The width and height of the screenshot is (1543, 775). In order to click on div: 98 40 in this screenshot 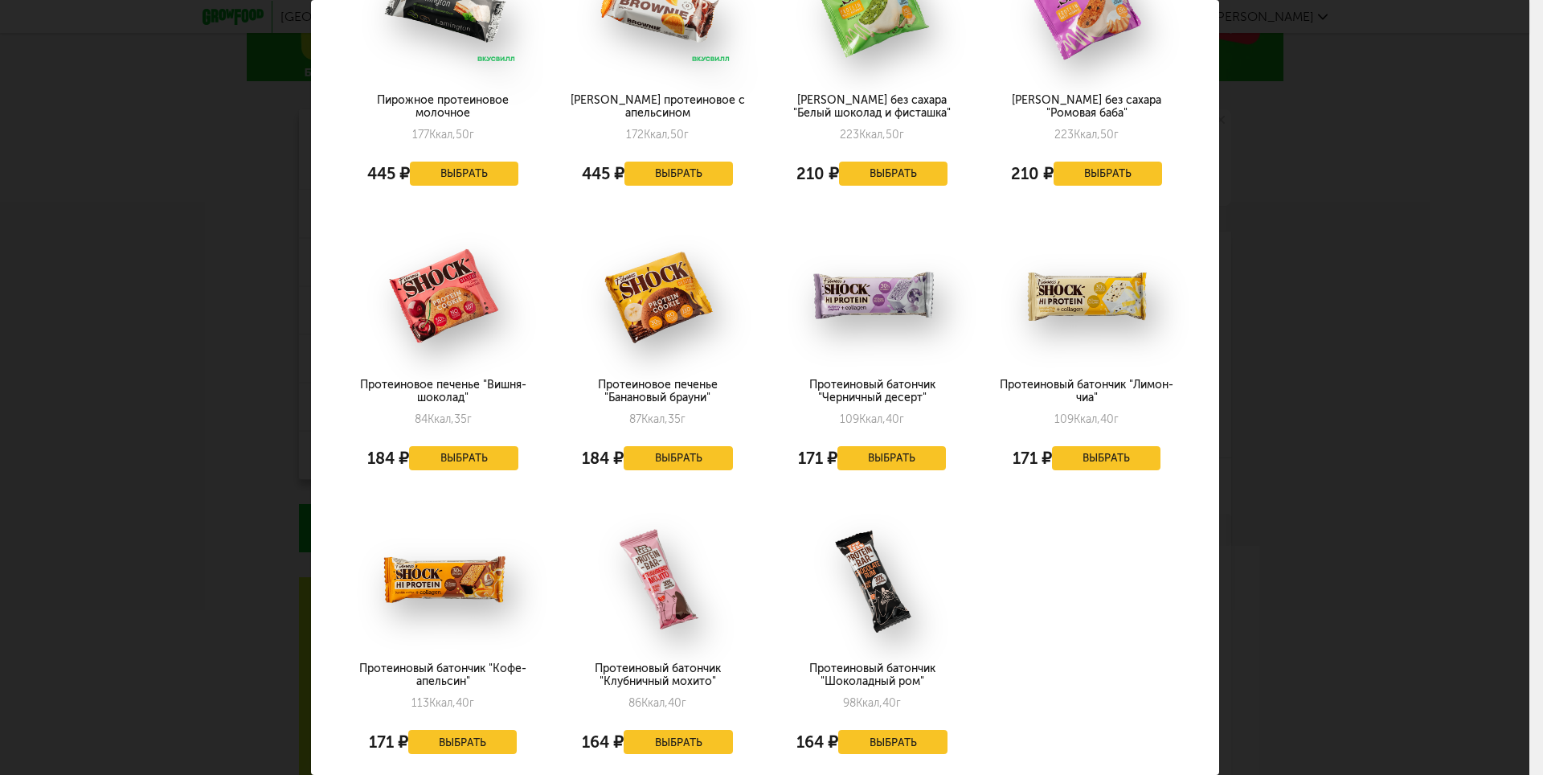, I will do `click(872, 702)`.